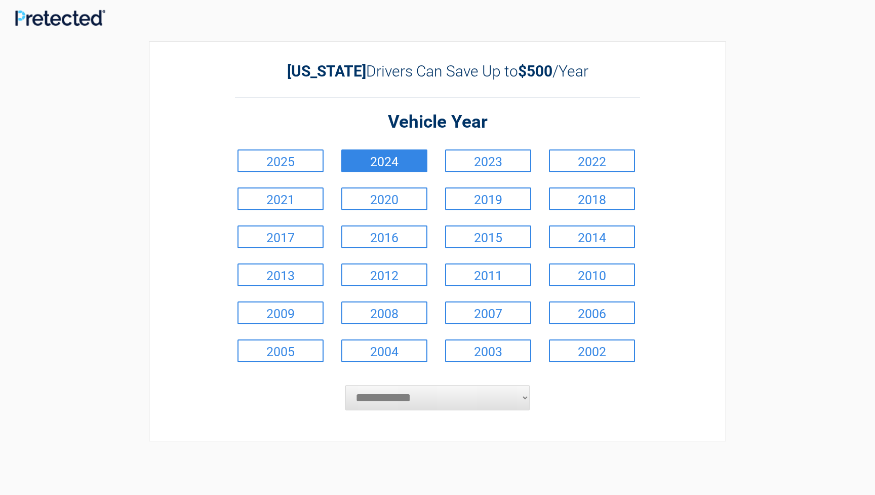 Image resolution: width=875 pixels, height=495 pixels. What do you see at coordinates (384, 236) in the screenshot?
I see `a: 2016` at bounding box center [384, 236].